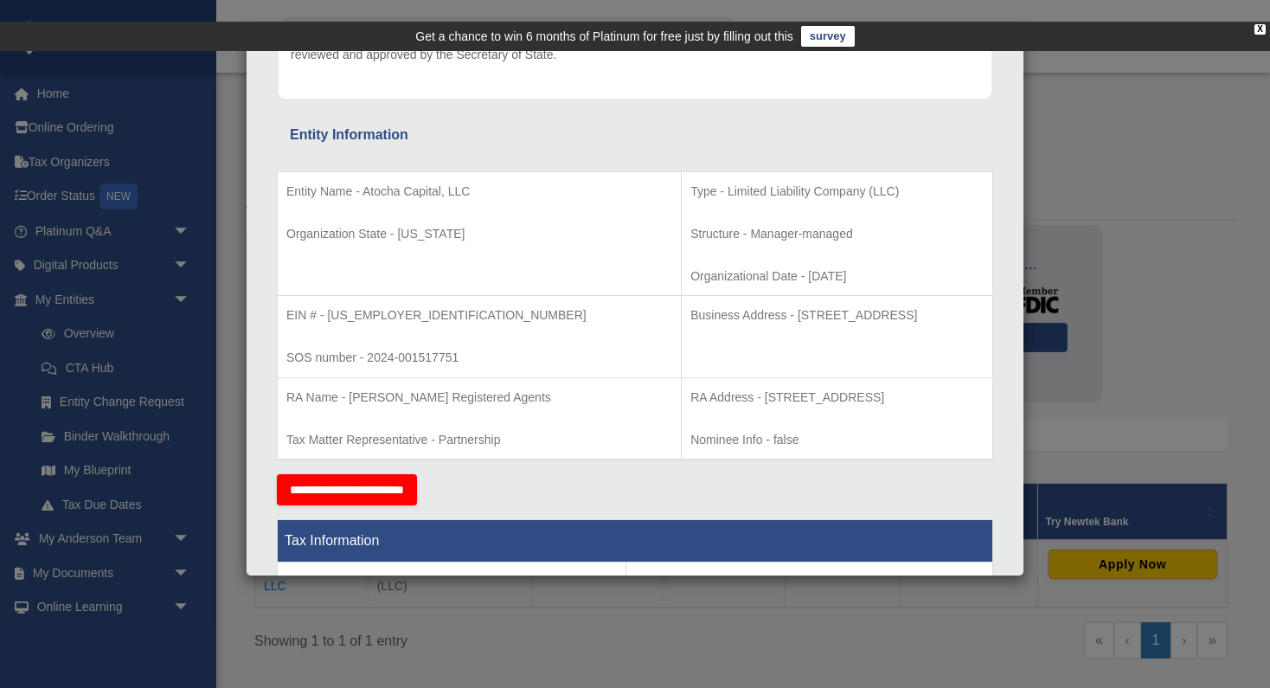 The width and height of the screenshot is (1270, 688). I want to click on p: Type - Limited Liability Company (LLC), so click(837, 191).